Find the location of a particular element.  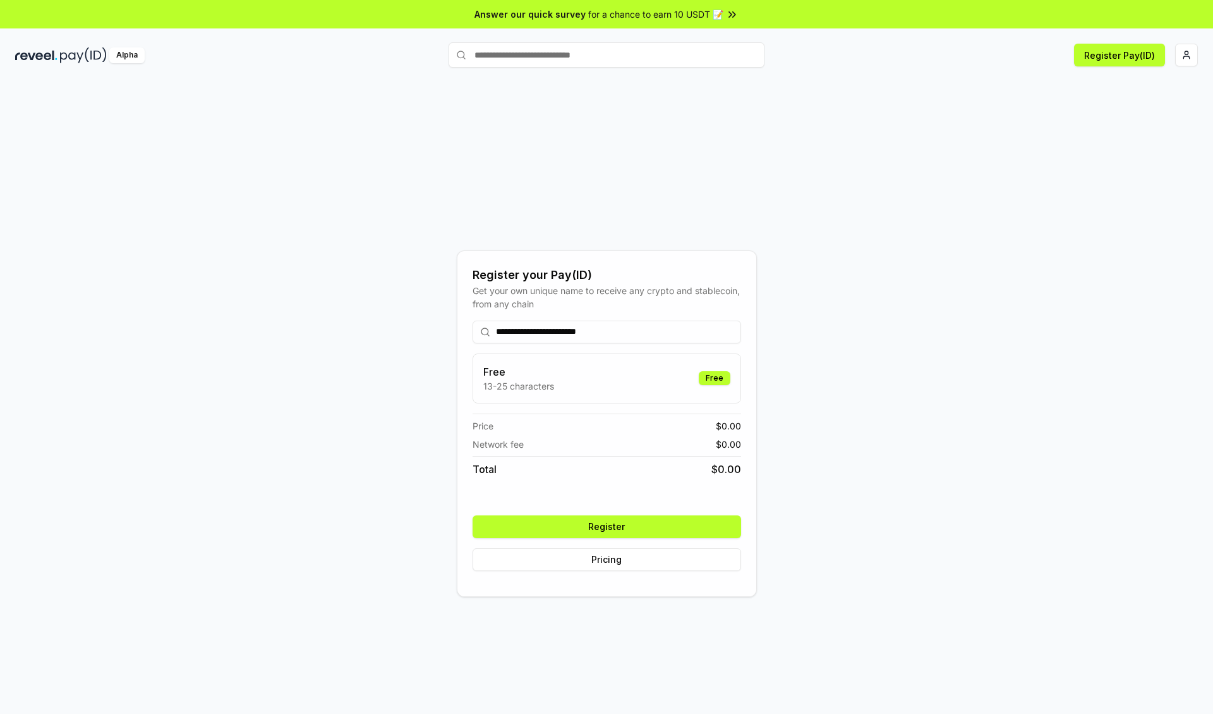

h3: Free is located at coordinates (519, 372).